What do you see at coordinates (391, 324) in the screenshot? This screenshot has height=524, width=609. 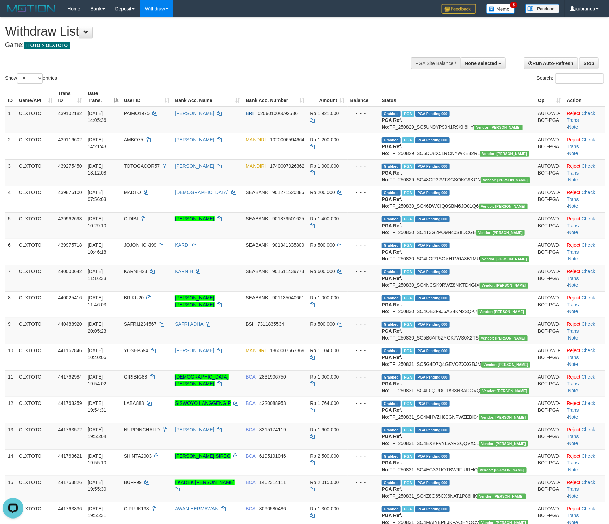 I see `span: Grabbed` at bounding box center [391, 324].